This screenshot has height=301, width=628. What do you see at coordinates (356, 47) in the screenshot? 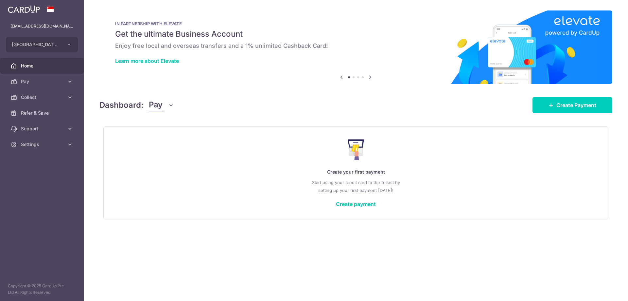
I see `img: Renovation banner` at bounding box center [356, 47].